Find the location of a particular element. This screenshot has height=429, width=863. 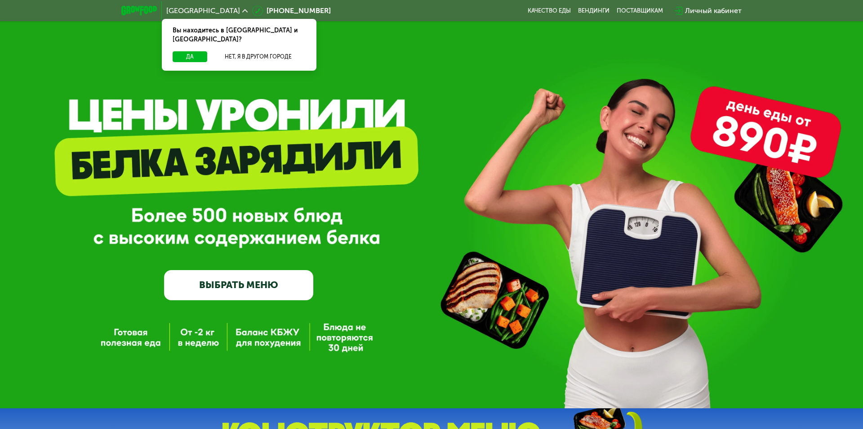

a: ВЫБРАТЬ МЕНЮ is located at coordinates (239, 285).